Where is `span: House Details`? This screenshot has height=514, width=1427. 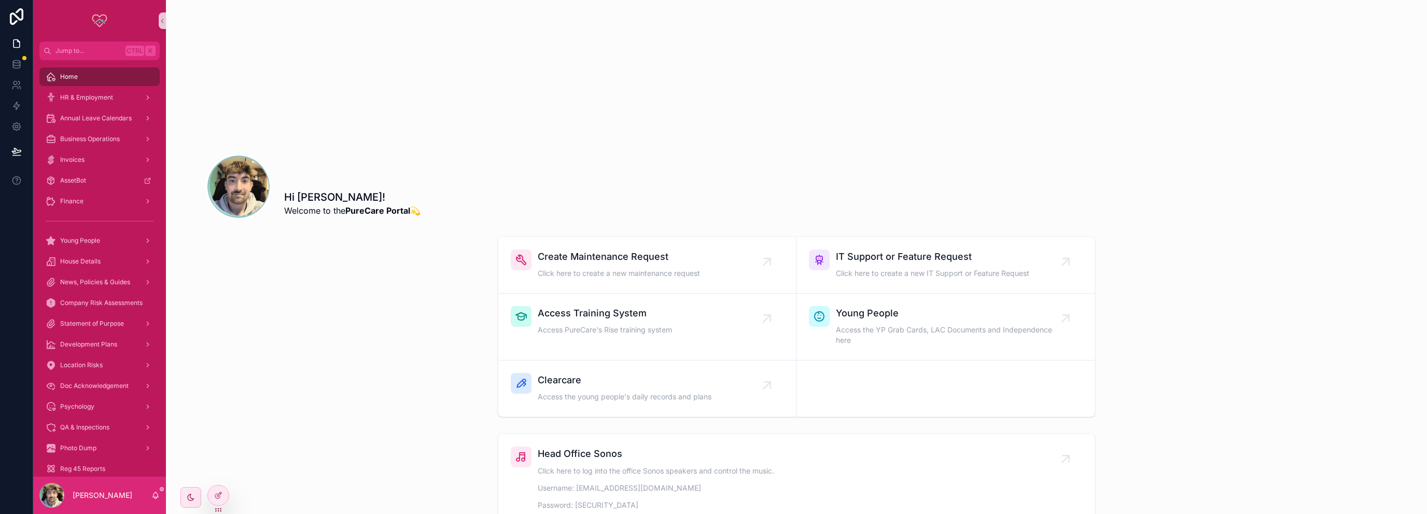 span: House Details is located at coordinates (80, 261).